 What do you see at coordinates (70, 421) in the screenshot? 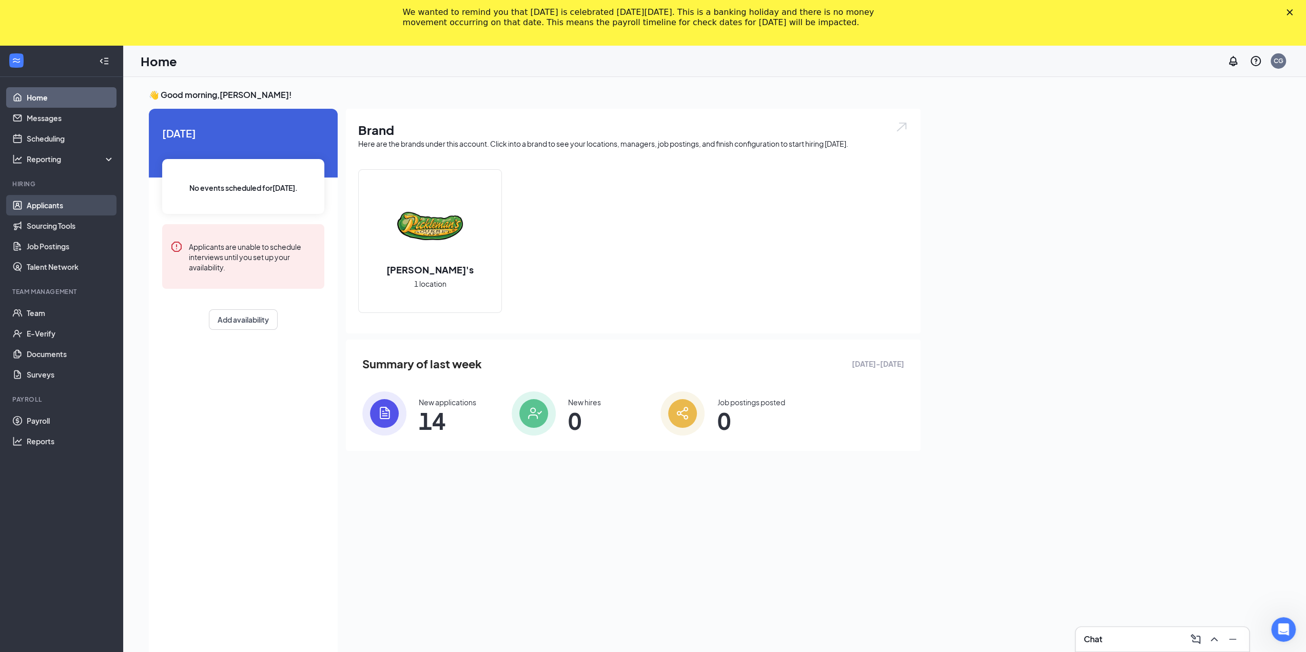
I see `a: Payroll` at bounding box center [70, 421].